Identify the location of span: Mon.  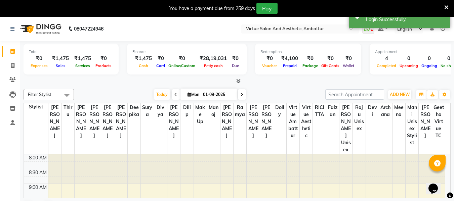
(193, 94).